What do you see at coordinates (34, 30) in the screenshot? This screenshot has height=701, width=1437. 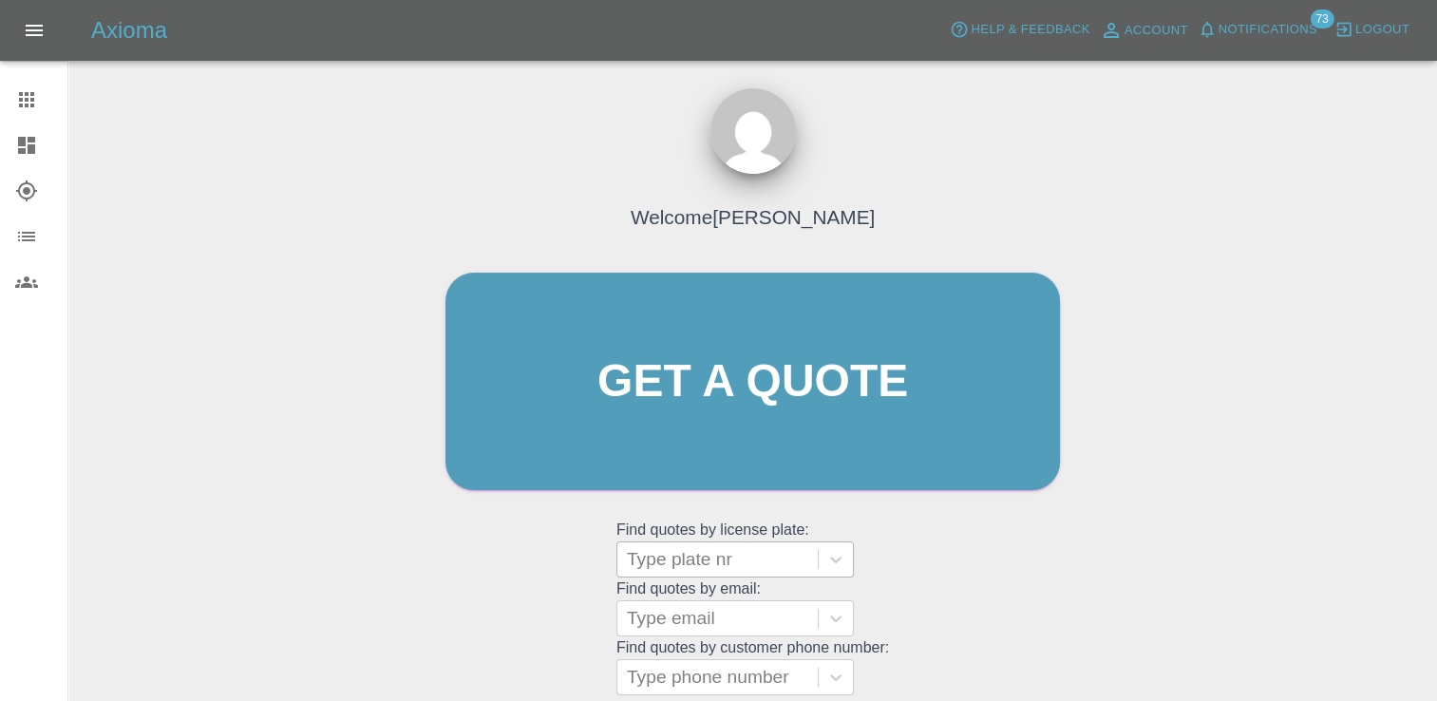 I see `button: Open drawer` at bounding box center [34, 30].